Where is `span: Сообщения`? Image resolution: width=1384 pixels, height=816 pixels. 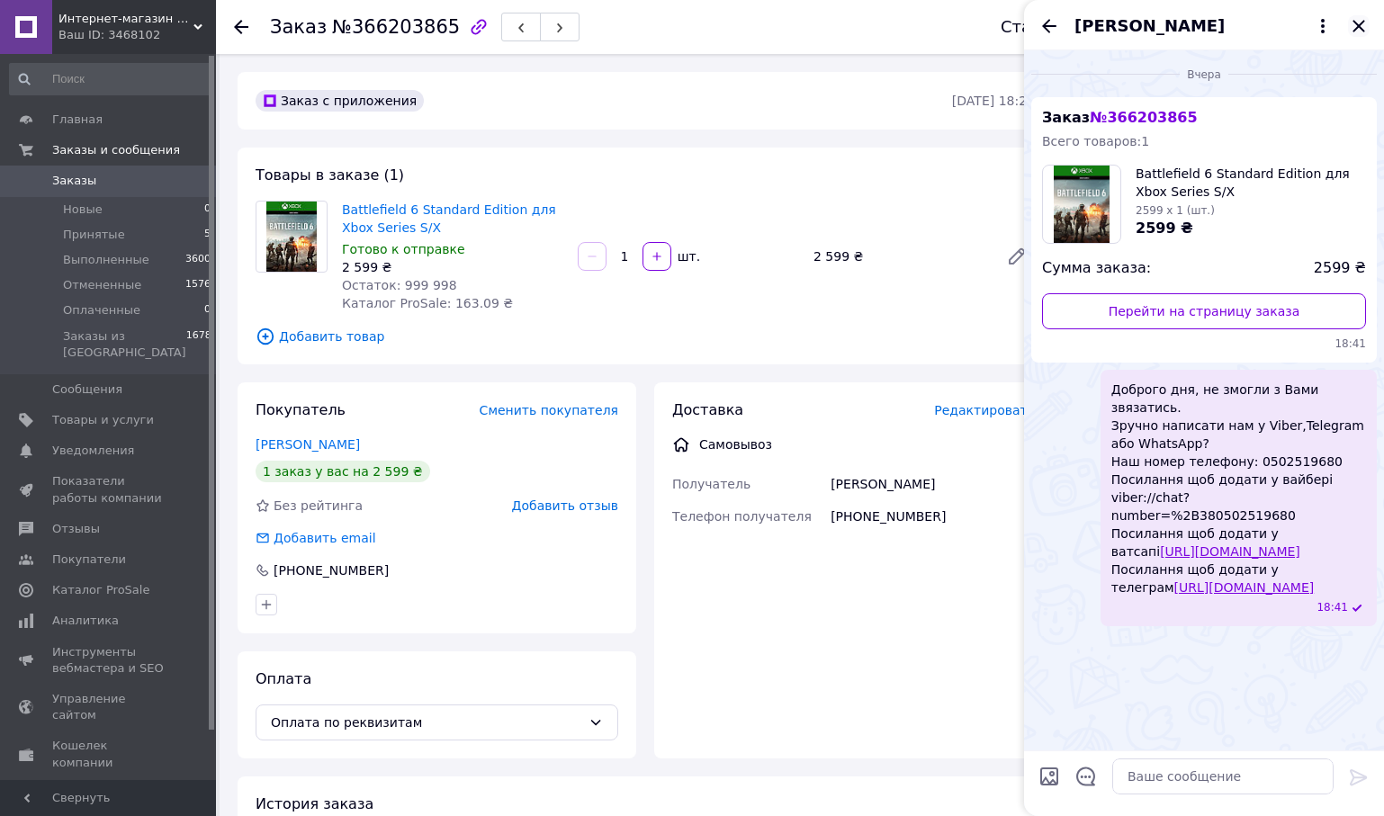 span: Сообщения is located at coordinates (87, 390).